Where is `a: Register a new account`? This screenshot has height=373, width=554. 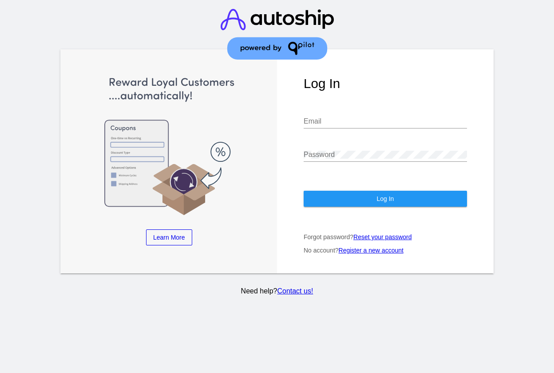
a: Register a new account is located at coordinates (371, 250).